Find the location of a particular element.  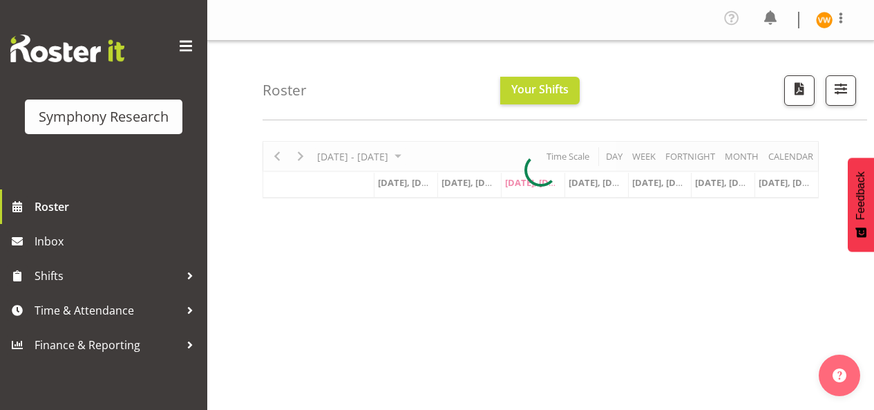

button: Your Shifts is located at coordinates (540, 91).